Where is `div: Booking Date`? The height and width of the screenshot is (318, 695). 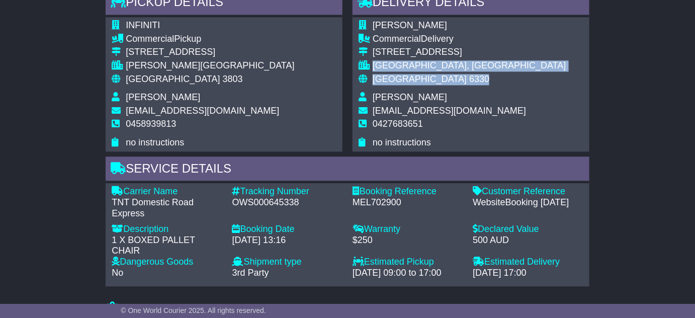 div: Booking Date is located at coordinates (287, 229).